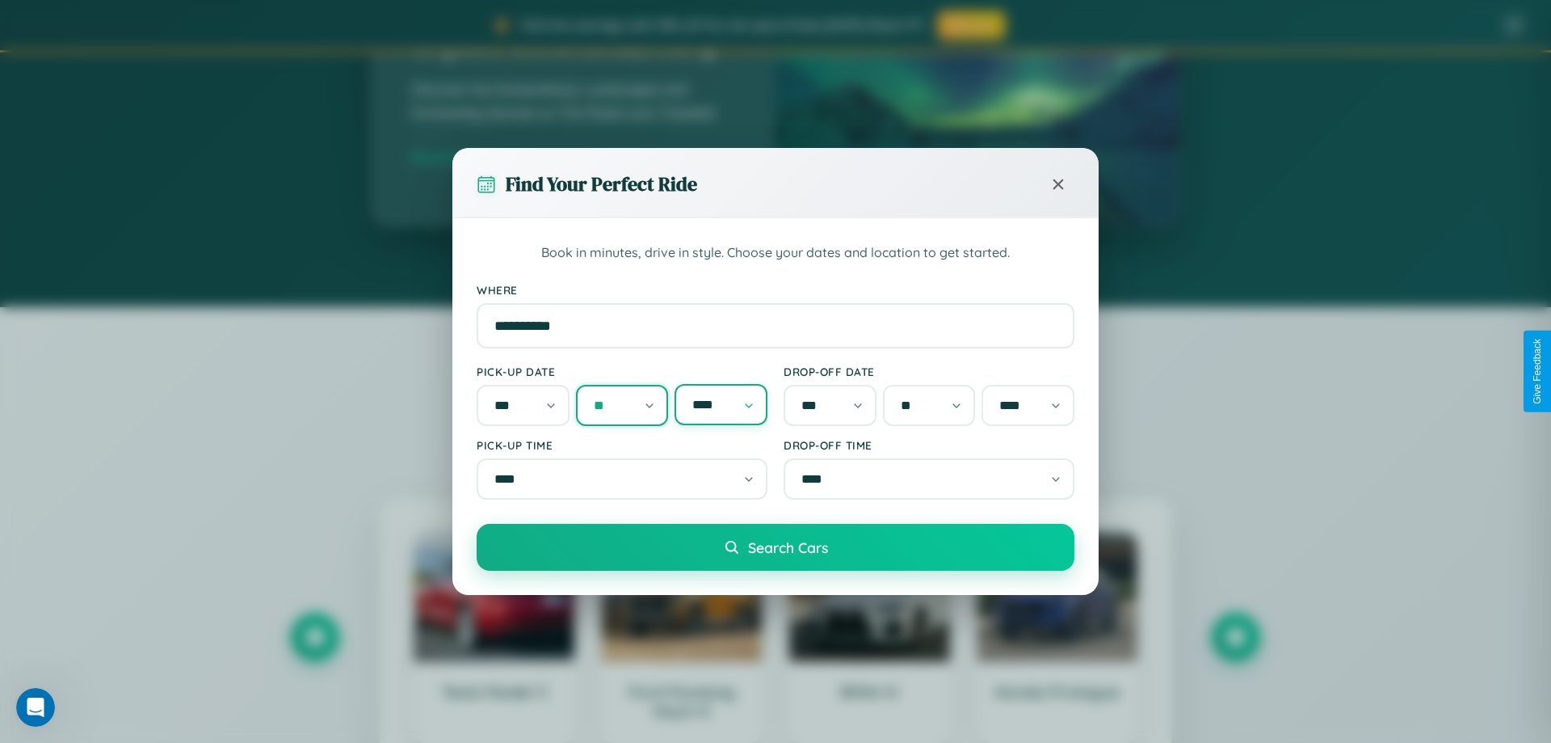 Image resolution: width=1551 pixels, height=743 pixels. What do you see at coordinates (776, 289) in the screenshot?
I see `label: Where` at bounding box center [776, 289].